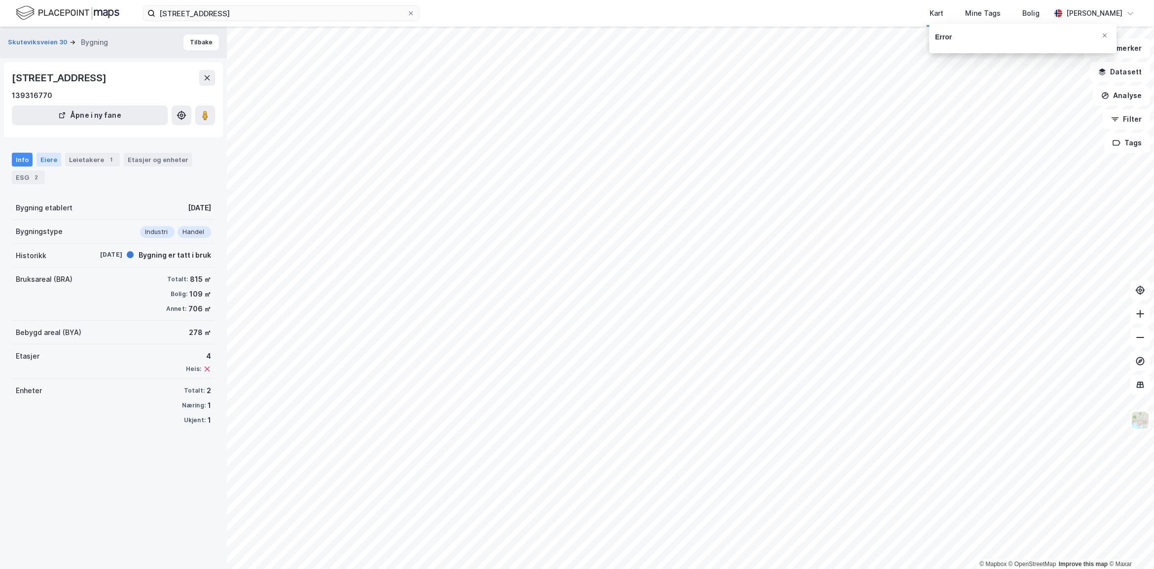 The height and width of the screenshot is (569, 1154). Describe the element at coordinates (195, 420) in the screenshot. I see `div: Ukjent:` at that location.